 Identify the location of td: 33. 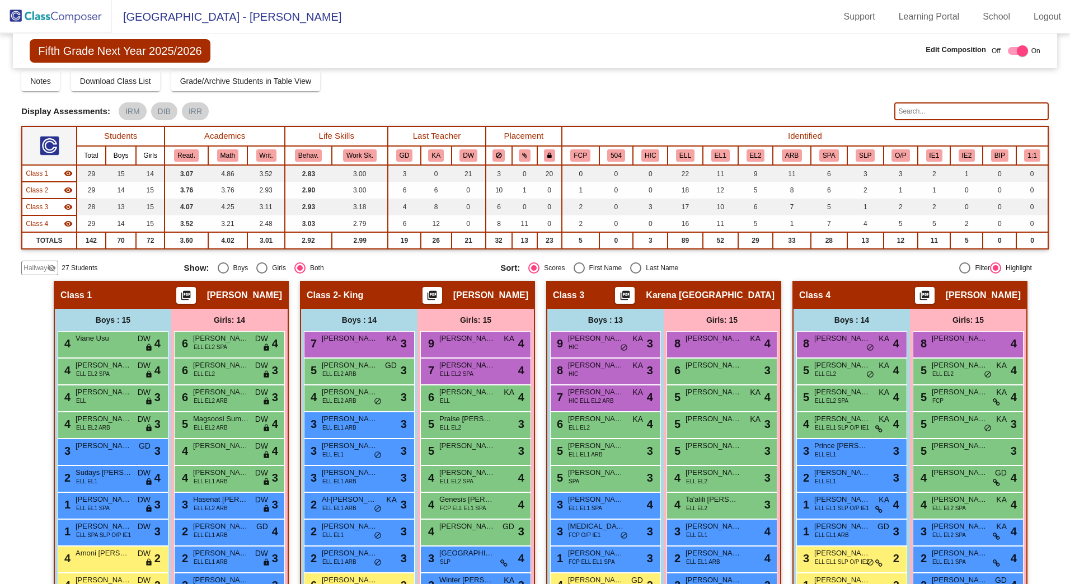
(791, 241).